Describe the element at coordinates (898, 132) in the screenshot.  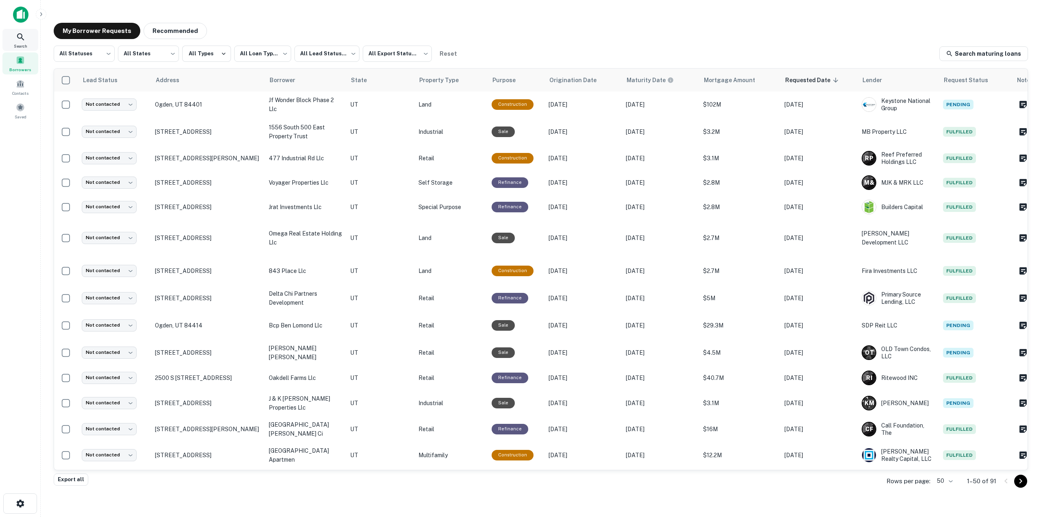
I see `p: MB Property LLC` at that location.